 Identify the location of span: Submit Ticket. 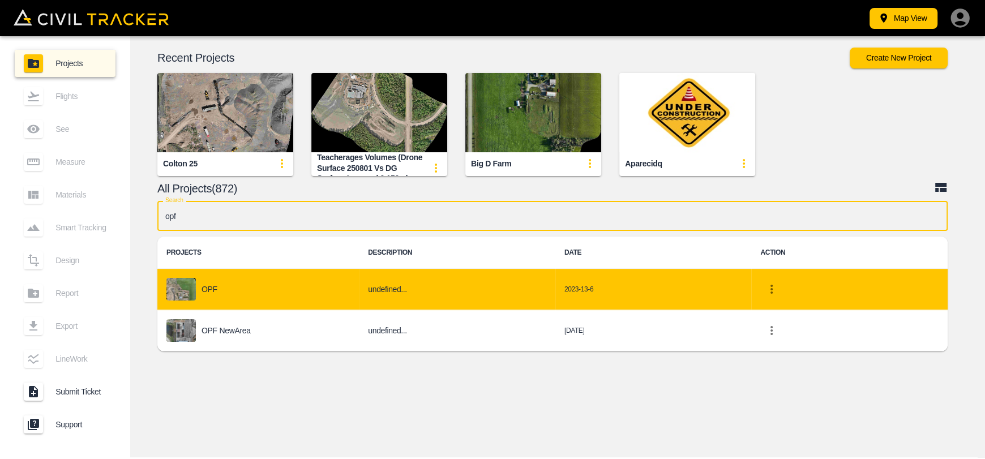
(81, 392).